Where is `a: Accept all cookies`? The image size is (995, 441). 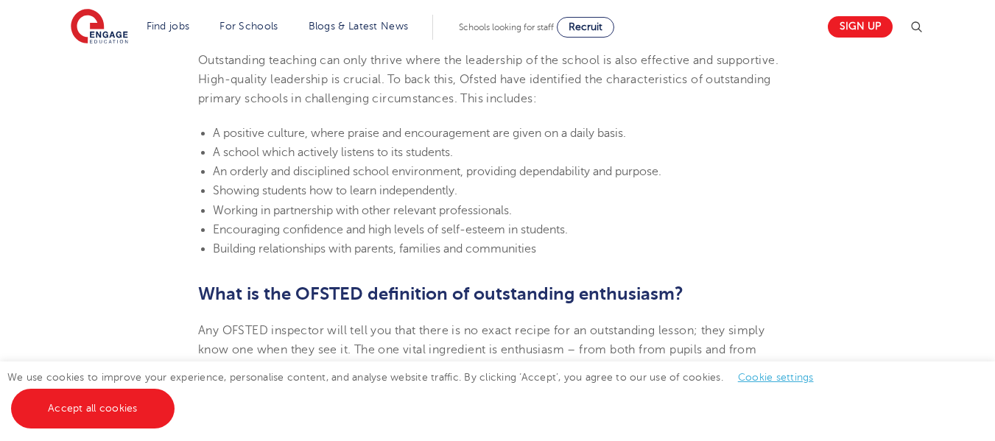
a: Accept all cookies is located at coordinates (93, 409).